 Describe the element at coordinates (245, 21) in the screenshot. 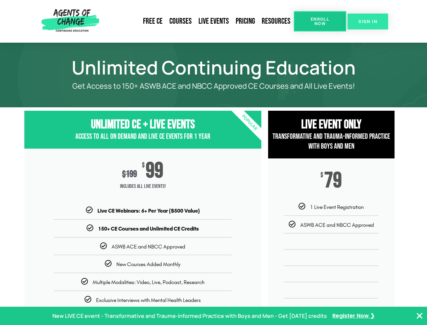

I see `a: Pricing` at that location.